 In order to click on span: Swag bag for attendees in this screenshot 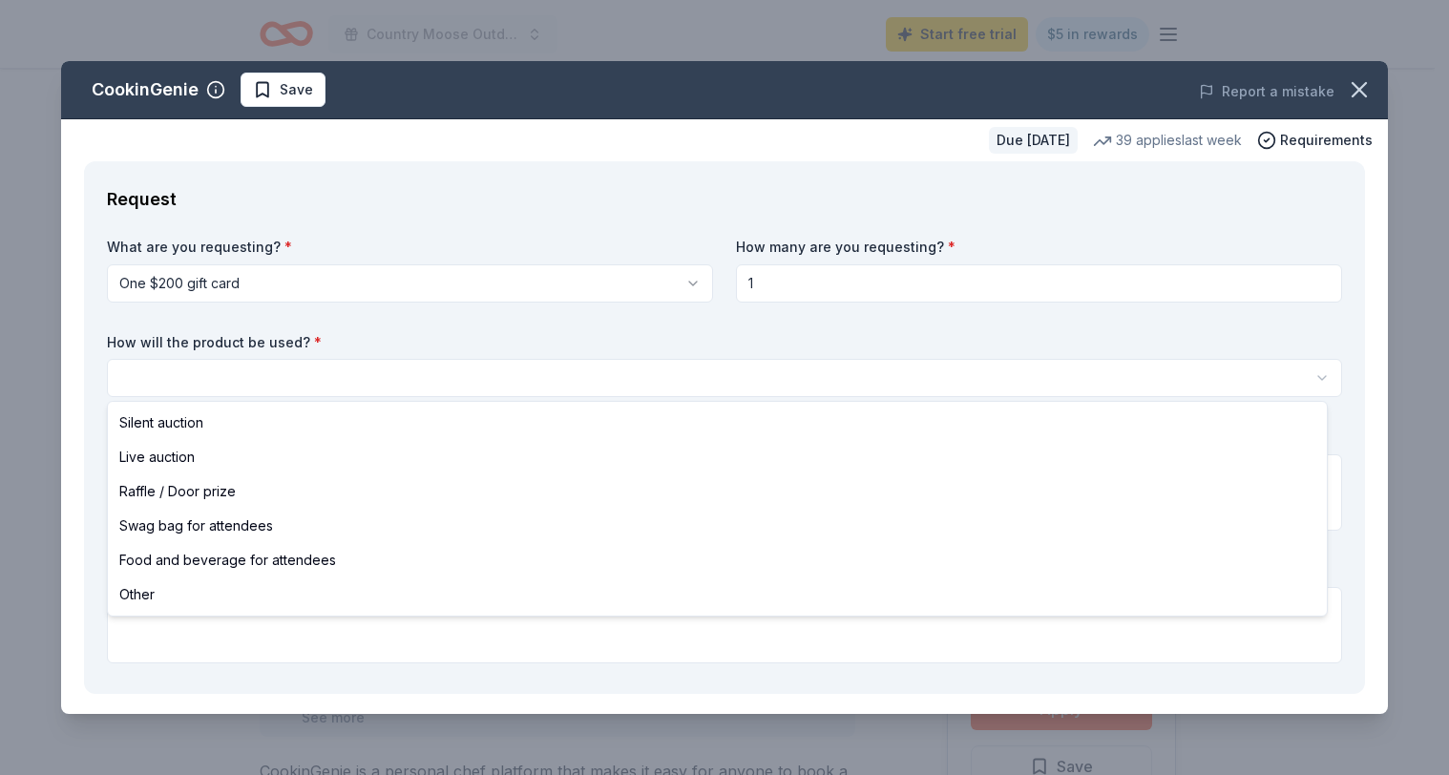, I will do `click(196, 526)`.